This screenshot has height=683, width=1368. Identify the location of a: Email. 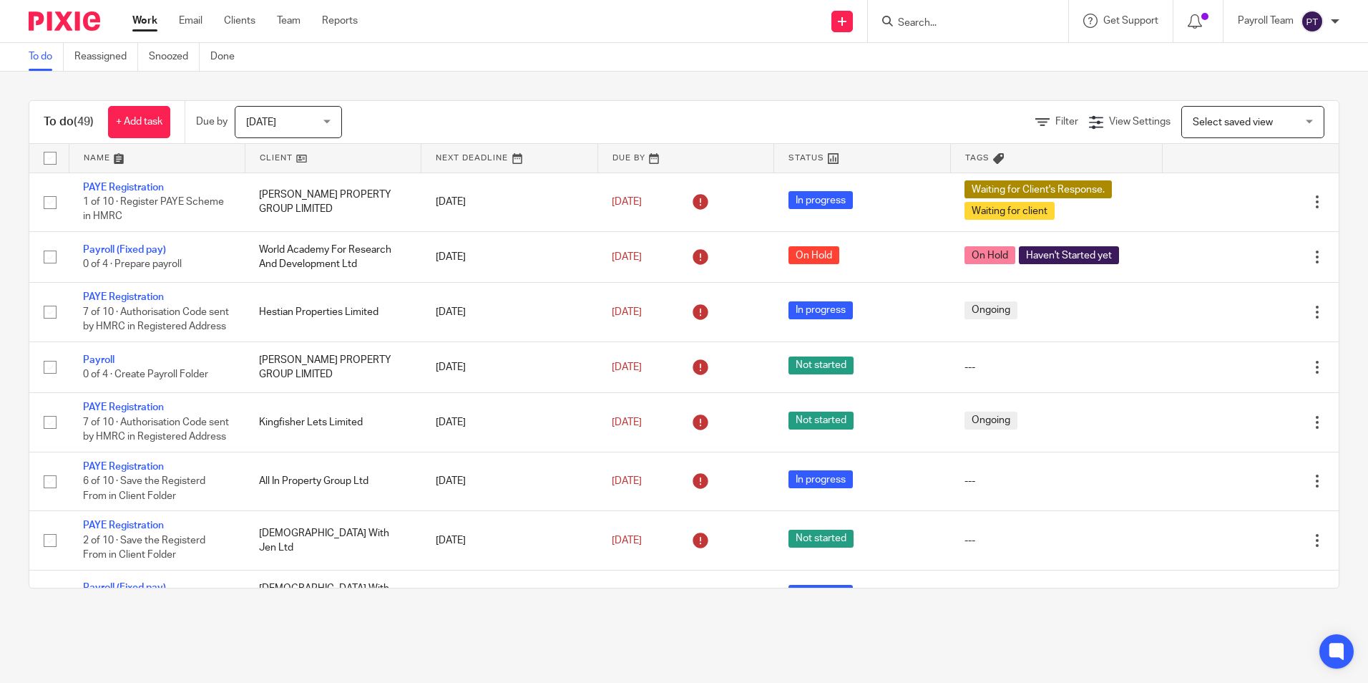
(190, 21).